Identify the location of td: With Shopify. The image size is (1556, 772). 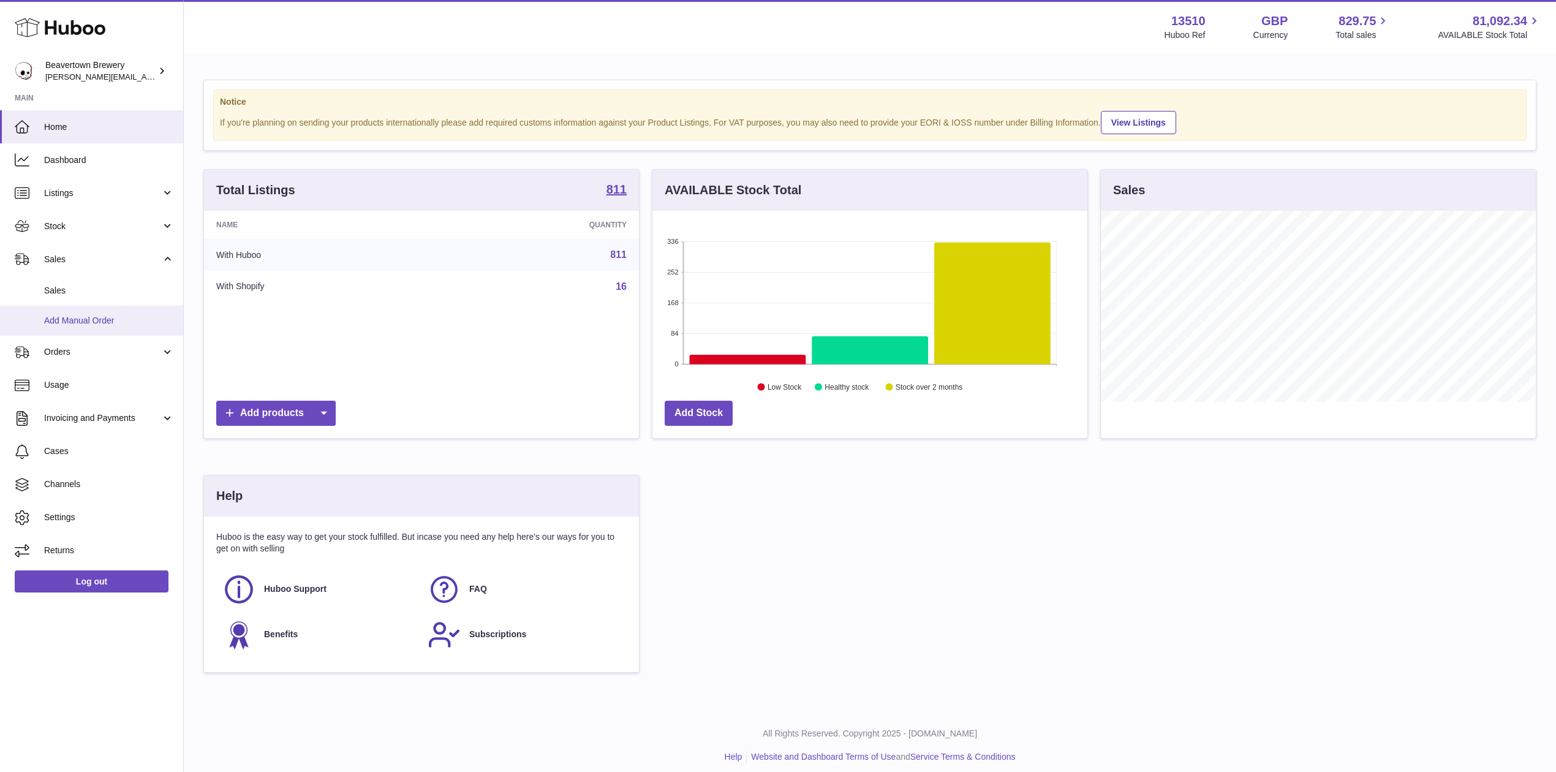
(321, 287).